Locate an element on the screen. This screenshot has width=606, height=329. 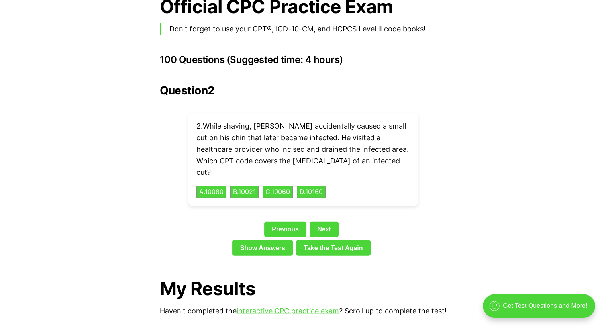
a: Take the Test Again is located at coordinates (333, 248).